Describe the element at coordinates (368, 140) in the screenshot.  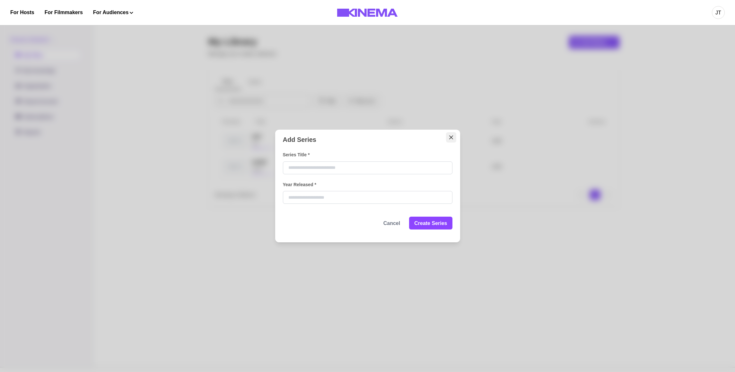
I see `header: Add Series` at that location.